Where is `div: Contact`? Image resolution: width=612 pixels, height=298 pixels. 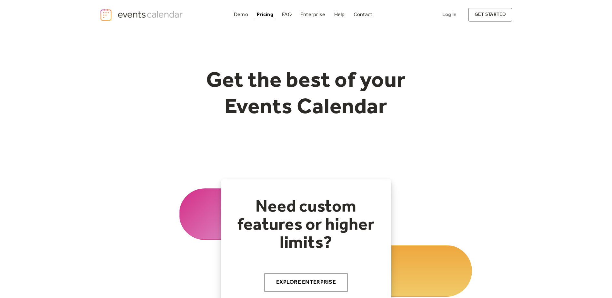 div: Contact is located at coordinates (363, 15).